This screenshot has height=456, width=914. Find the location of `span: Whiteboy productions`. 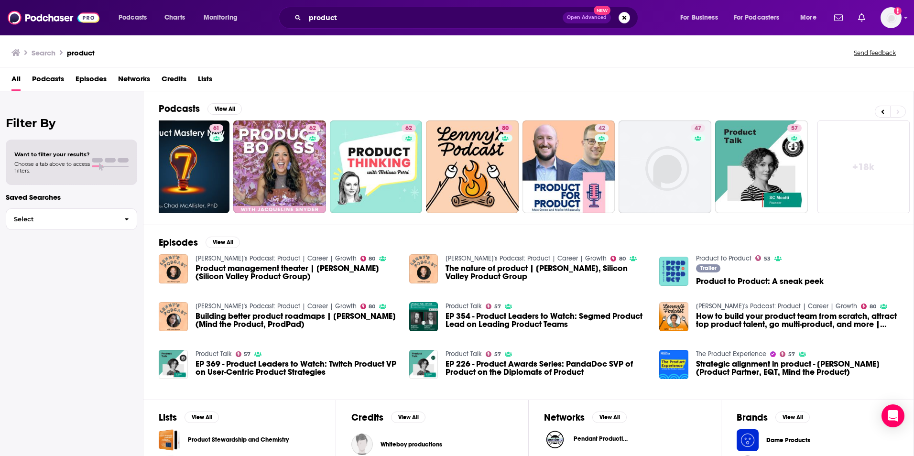

span: Whiteboy productions is located at coordinates (411, 444).